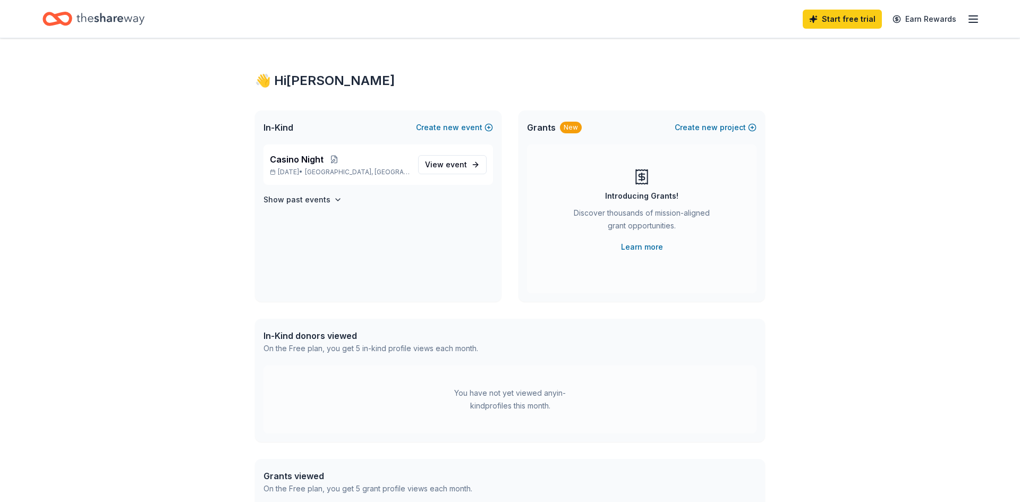 This screenshot has width=1020, height=502. What do you see at coordinates (571, 127) in the screenshot?
I see `div: New` at bounding box center [571, 127].